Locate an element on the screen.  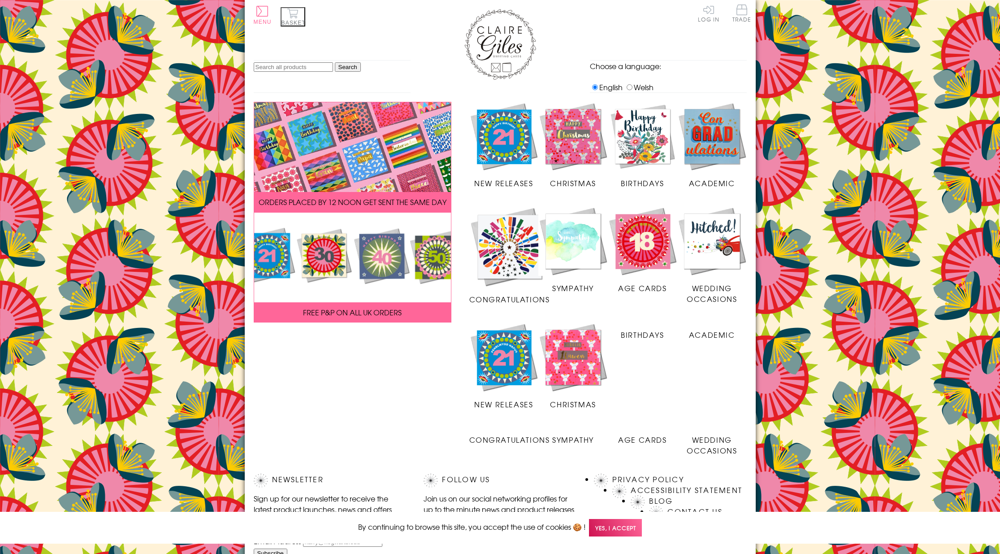
button: Basket is located at coordinates (293, 17).